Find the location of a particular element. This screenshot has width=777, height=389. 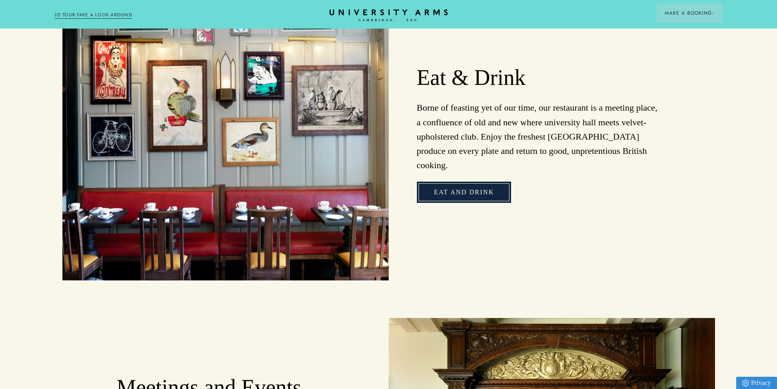

span: Make a Booking is located at coordinates (690, 13).